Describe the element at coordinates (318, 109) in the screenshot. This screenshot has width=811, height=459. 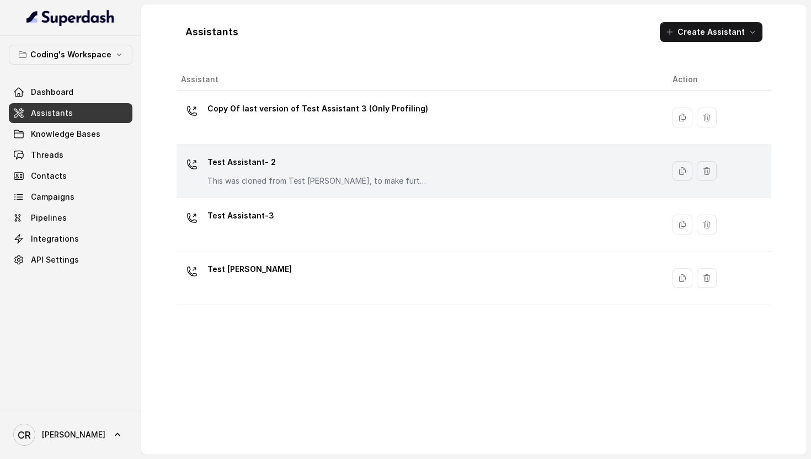
I see `p: Copy Of last version of Test Assistant 3 (Only Profiling)` at that location.